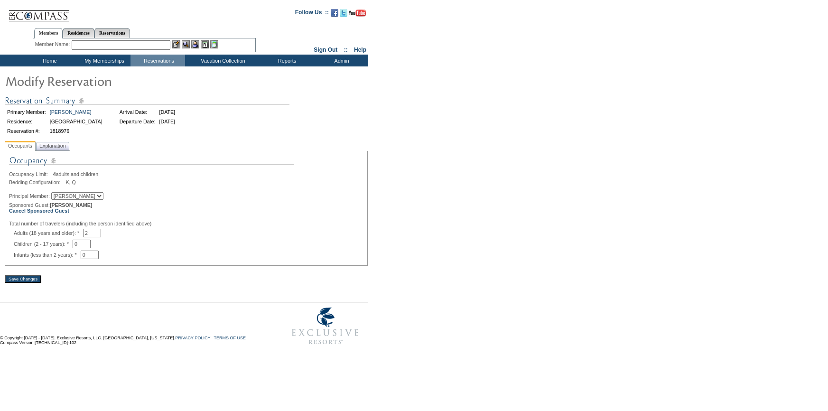  I want to click on div: Member Name:, so click(53, 44).